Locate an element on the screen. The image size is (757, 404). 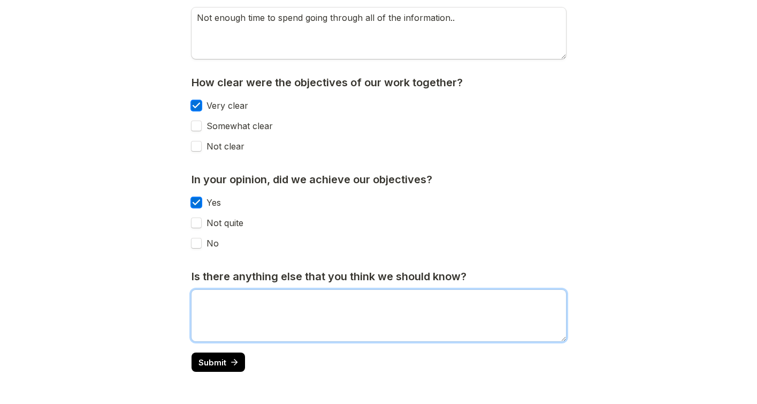
label: Not clear is located at coordinates (223, 146).